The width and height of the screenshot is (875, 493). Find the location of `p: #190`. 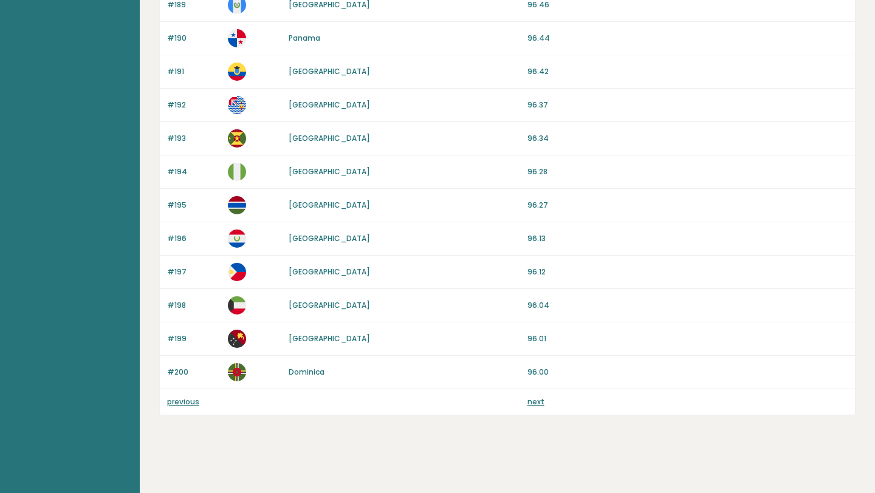

p: #190 is located at coordinates (194, 38).